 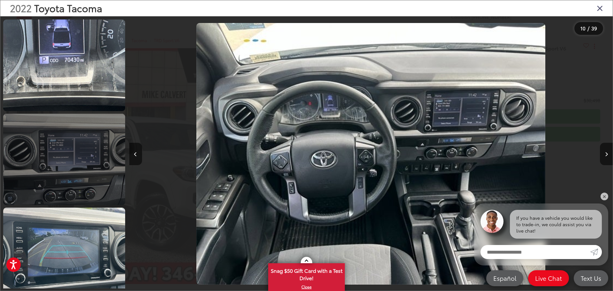 I want to click on span: 39, so click(x=594, y=28).